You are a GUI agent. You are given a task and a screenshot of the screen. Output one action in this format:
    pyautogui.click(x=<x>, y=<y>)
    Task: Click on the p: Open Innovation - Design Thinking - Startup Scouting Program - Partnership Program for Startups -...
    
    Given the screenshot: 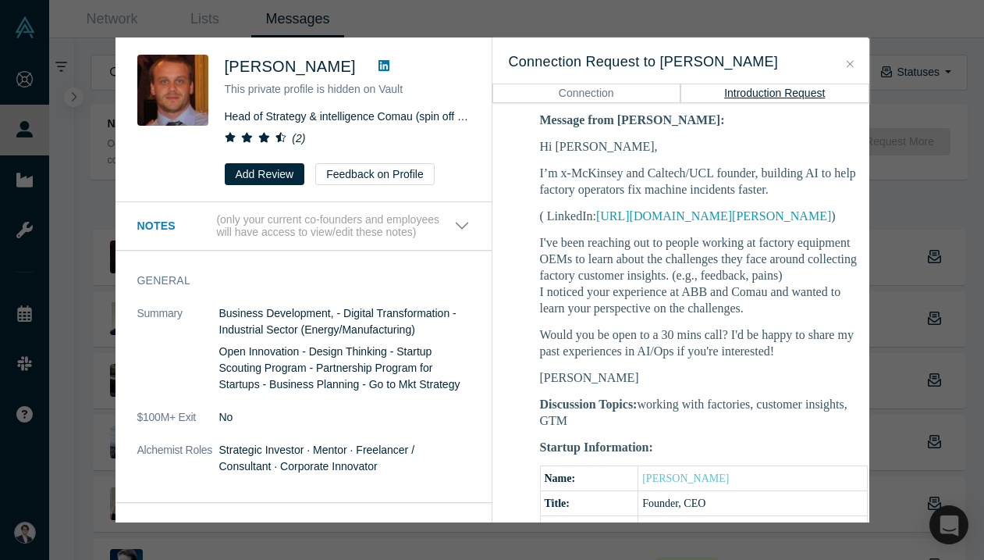 What is the action you would take?
    pyautogui.click(x=344, y=368)
    